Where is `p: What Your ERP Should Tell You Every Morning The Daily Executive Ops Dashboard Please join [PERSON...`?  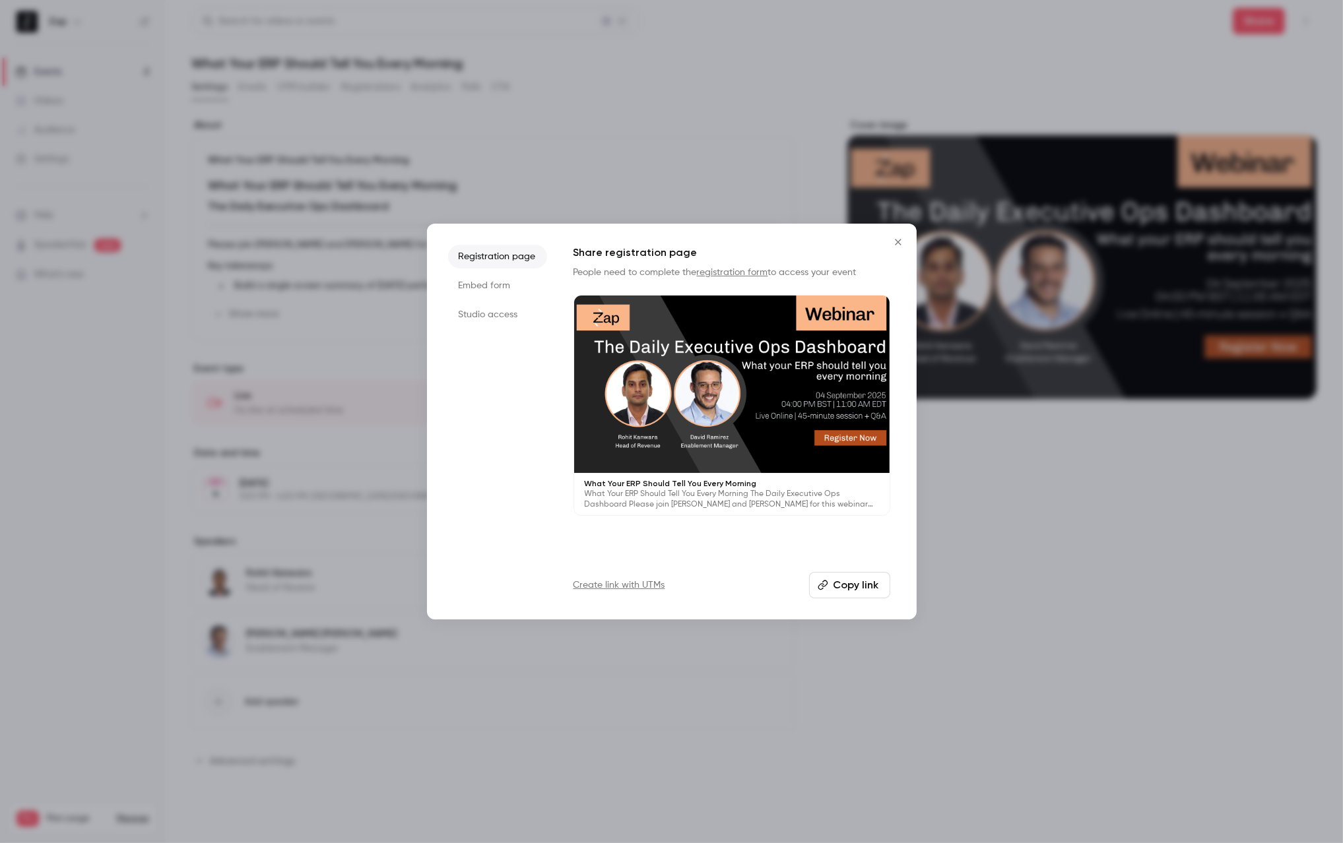 p: What Your ERP Should Tell You Every Morning The Daily Executive Ops Dashboard Please join [PERSON... is located at coordinates (732, 499).